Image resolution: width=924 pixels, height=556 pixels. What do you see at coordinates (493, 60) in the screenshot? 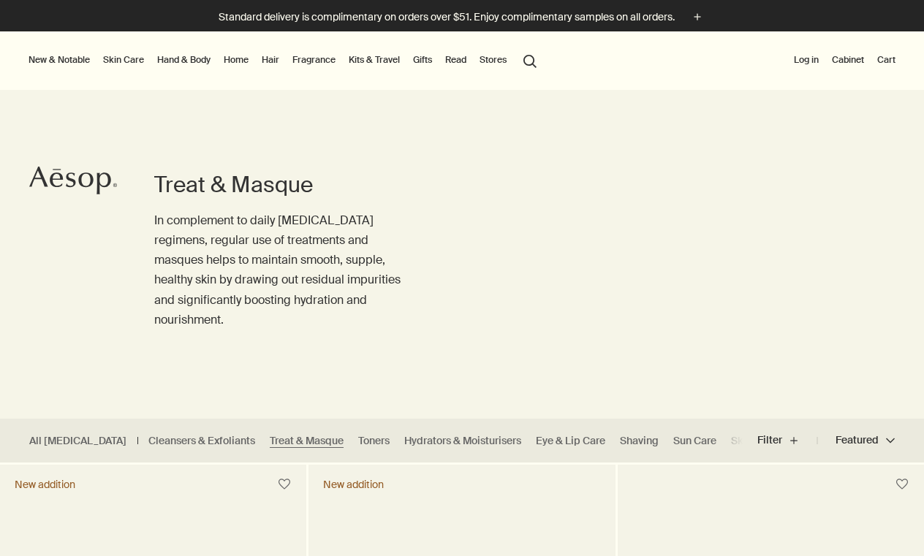
I see `button: Stores` at bounding box center [493, 60].